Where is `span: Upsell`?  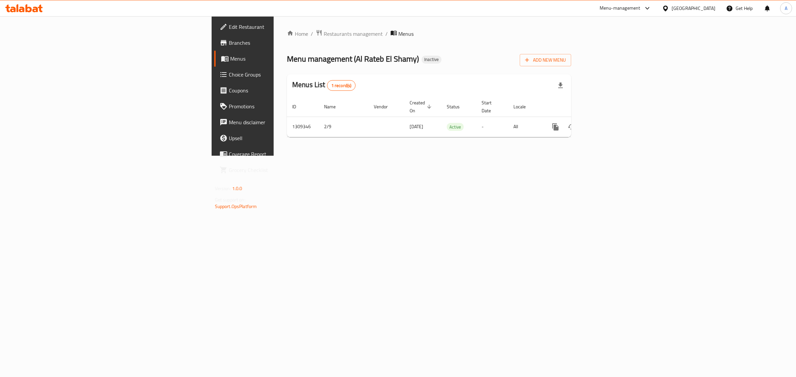 span: Upsell is located at coordinates (284, 138).